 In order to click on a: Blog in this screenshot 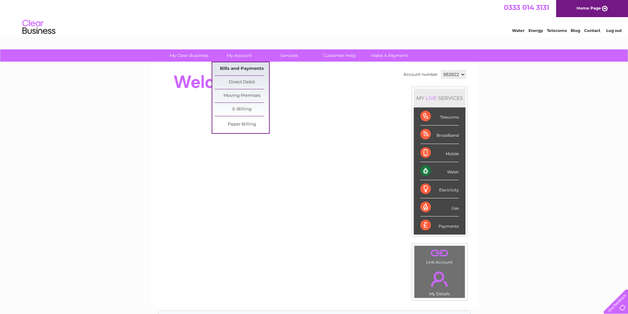, I will do `click(576, 30)`.